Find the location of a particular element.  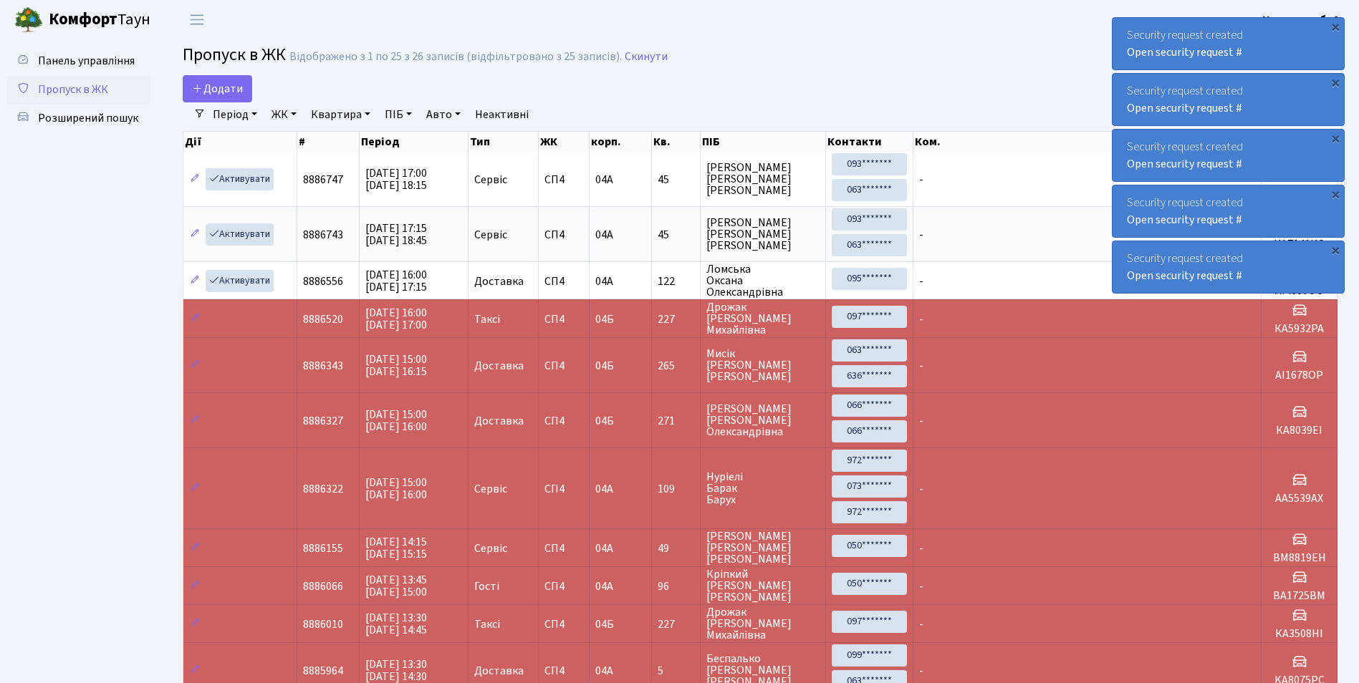

a: Авто is located at coordinates (443, 115).